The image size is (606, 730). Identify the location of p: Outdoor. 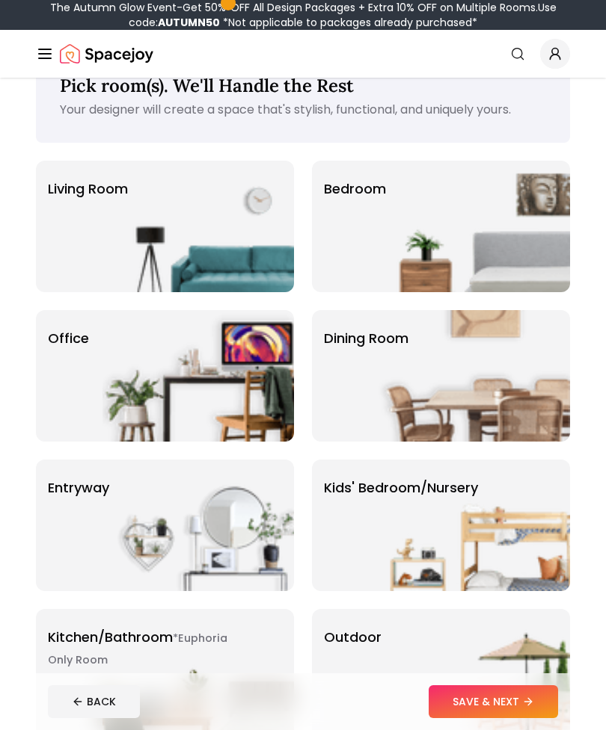
(352, 638).